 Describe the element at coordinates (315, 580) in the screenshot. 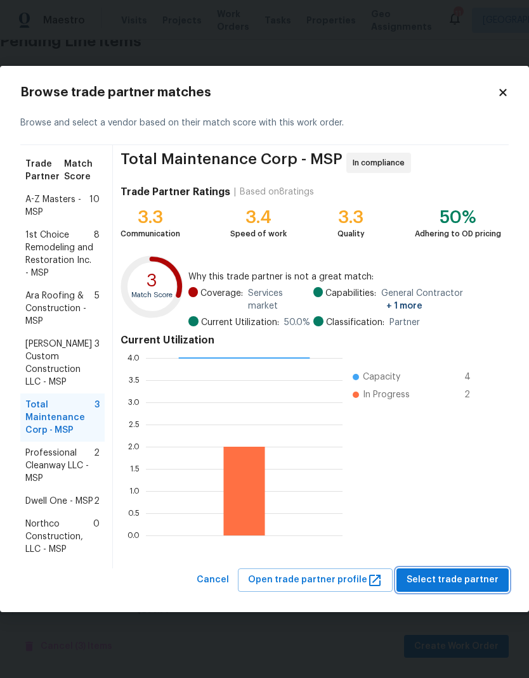

I see `span: Open trade partner profile` at that location.